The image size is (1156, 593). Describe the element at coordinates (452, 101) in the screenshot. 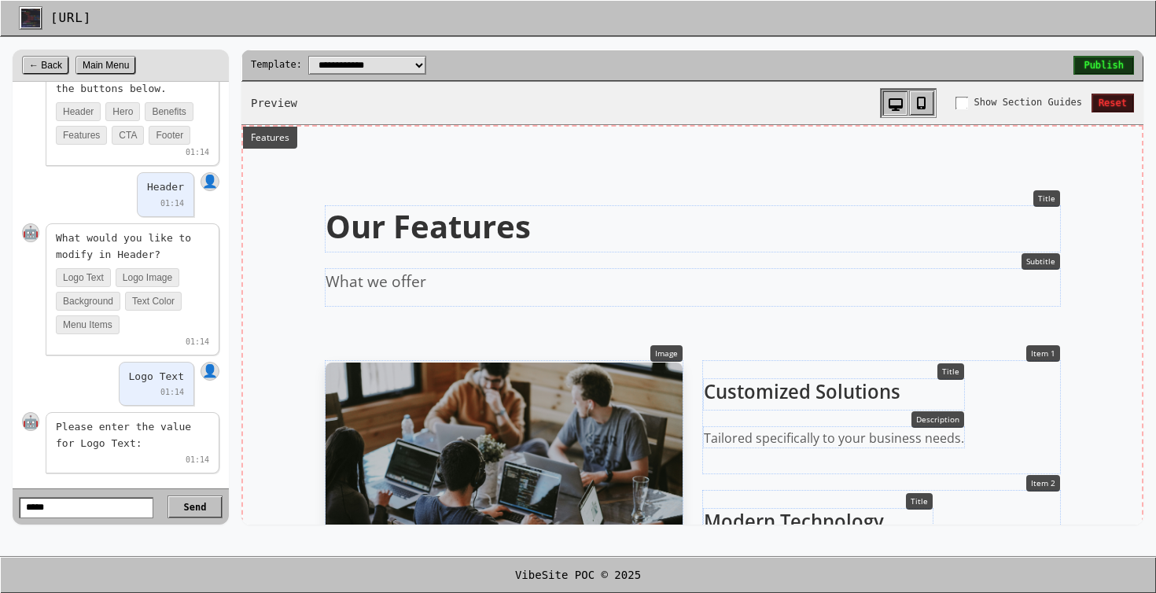

I see `h2: Our Features` at that location.